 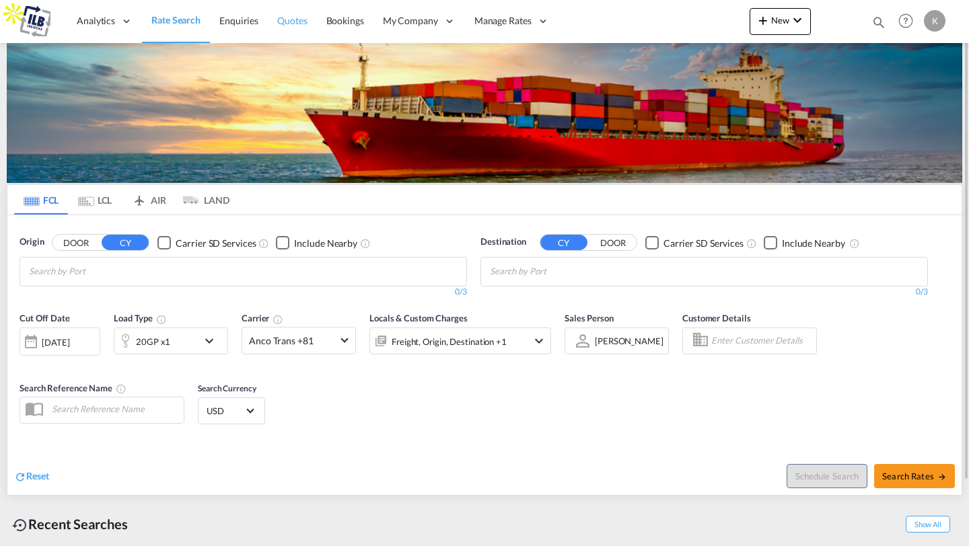 I want to click on span: Search Rates, so click(x=914, y=476).